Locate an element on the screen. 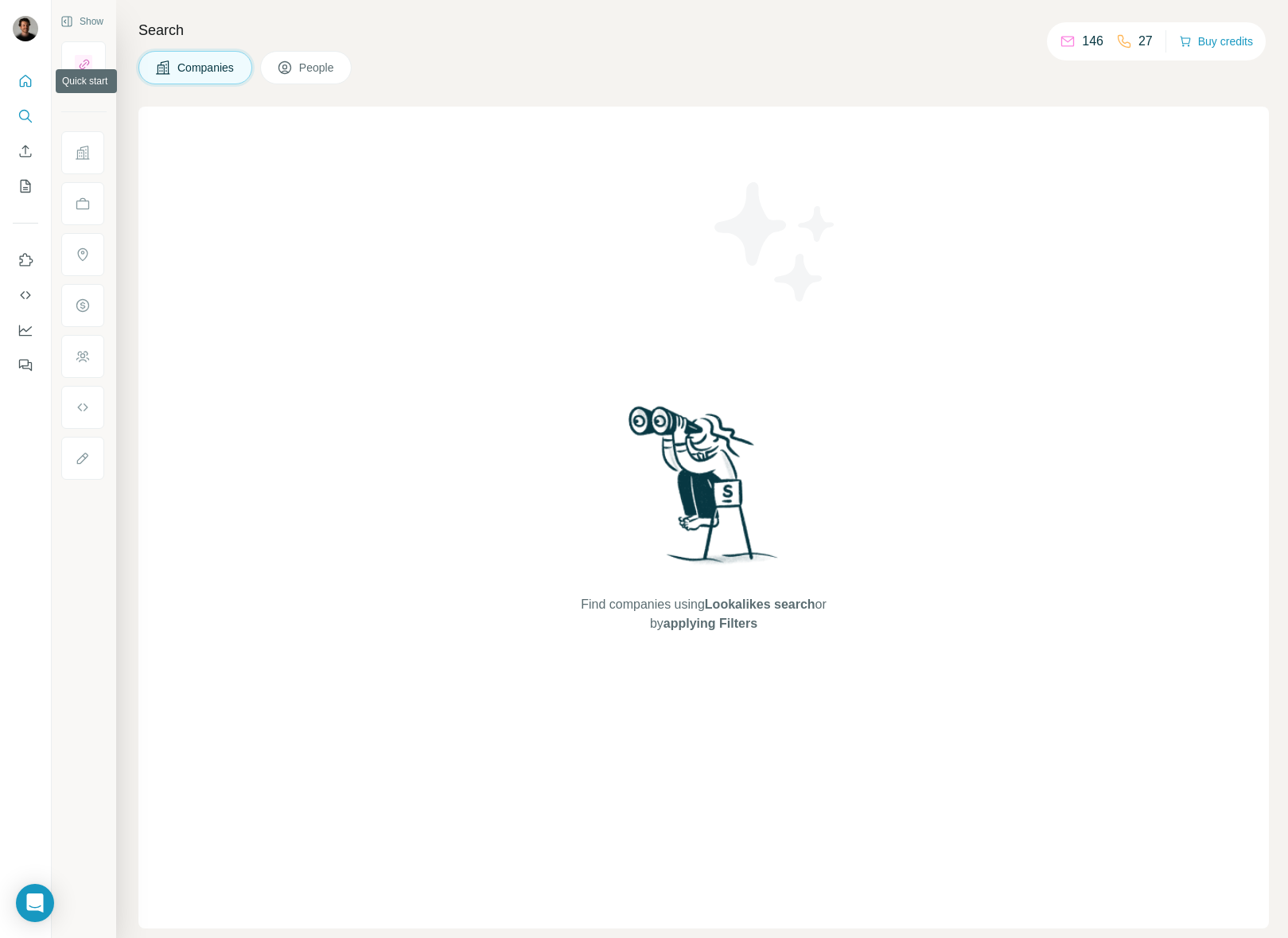 This screenshot has height=938, width=1288. img: Surfe Illustration - Stars is located at coordinates (776, 242).